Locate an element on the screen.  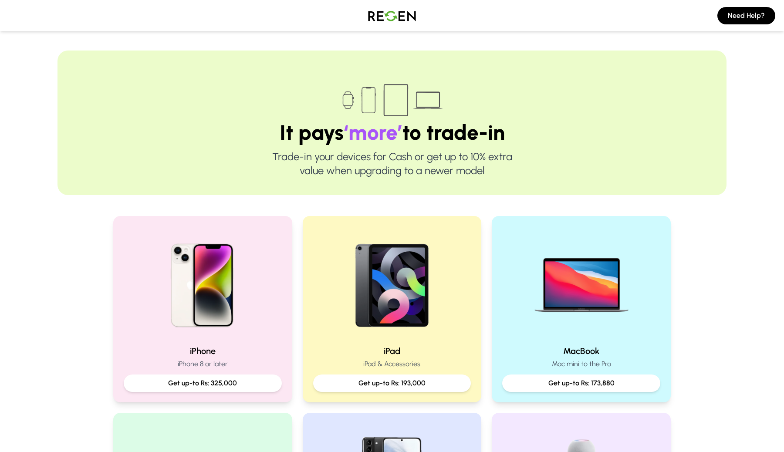
button: Need Help? is located at coordinates (746, 16).